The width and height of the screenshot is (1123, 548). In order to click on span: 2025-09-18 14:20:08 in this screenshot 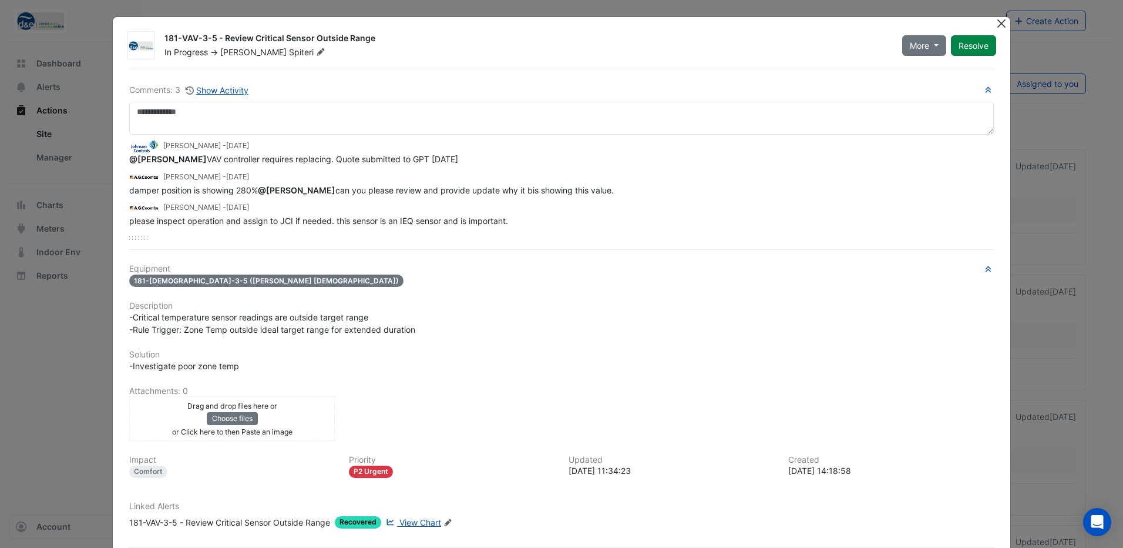, I will do `click(237, 176)`.